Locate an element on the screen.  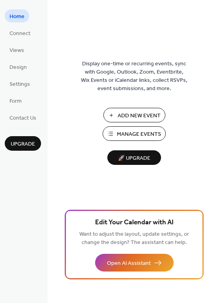
a: Form is located at coordinates (15, 100).